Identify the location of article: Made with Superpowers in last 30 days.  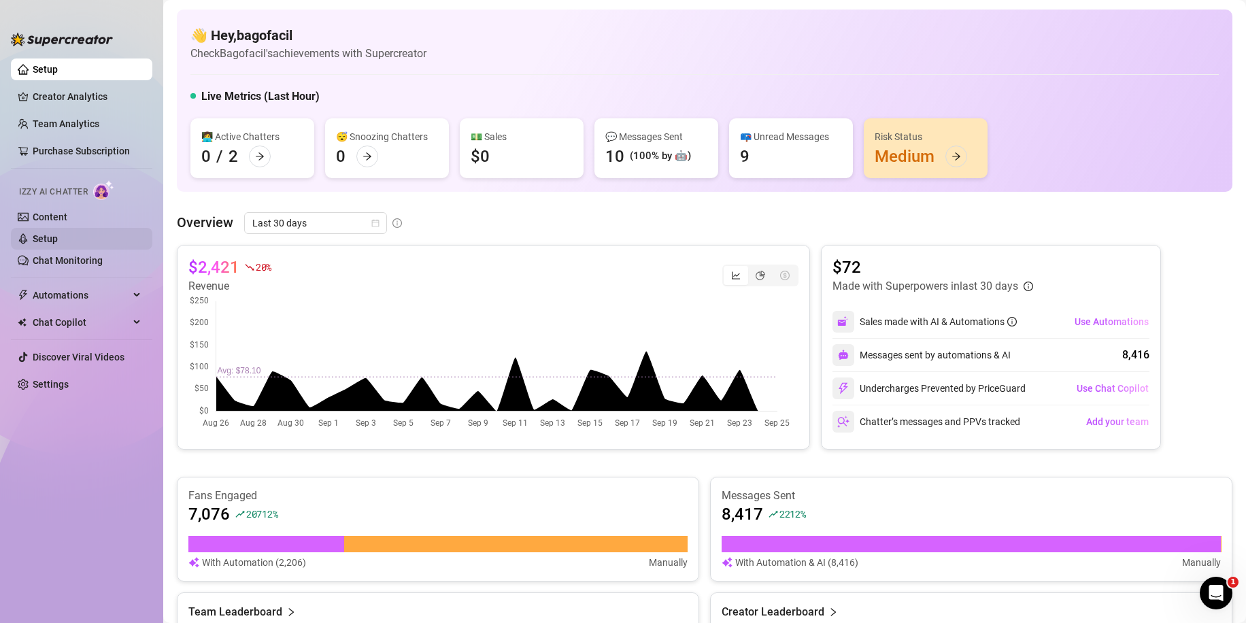
(925, 286).